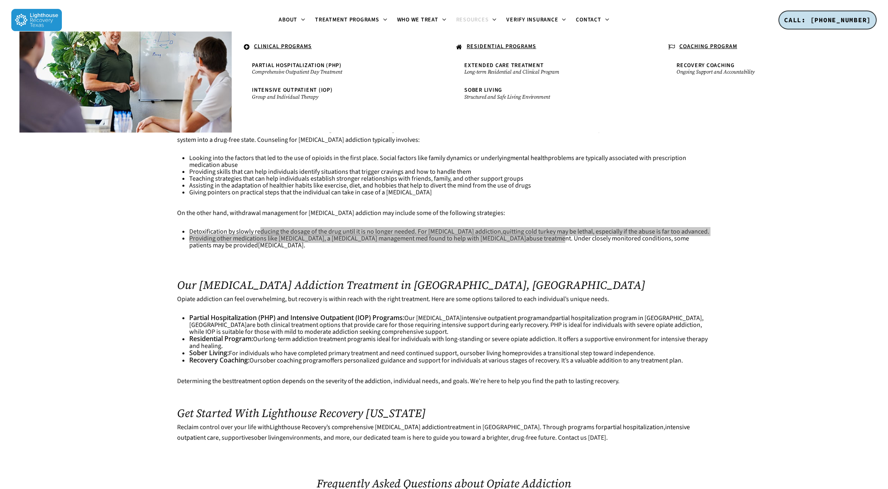 This screenshot has width=888, height=489. I want to click on a: mental health, so click(529, 158).